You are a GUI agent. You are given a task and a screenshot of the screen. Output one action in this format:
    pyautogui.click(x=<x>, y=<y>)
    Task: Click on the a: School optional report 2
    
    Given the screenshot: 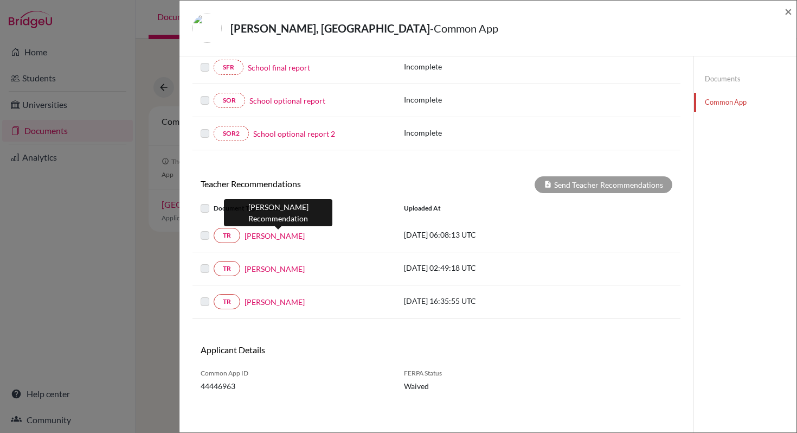 What is the action you would take?
    pyautogui.click(x=294, y=133)
    